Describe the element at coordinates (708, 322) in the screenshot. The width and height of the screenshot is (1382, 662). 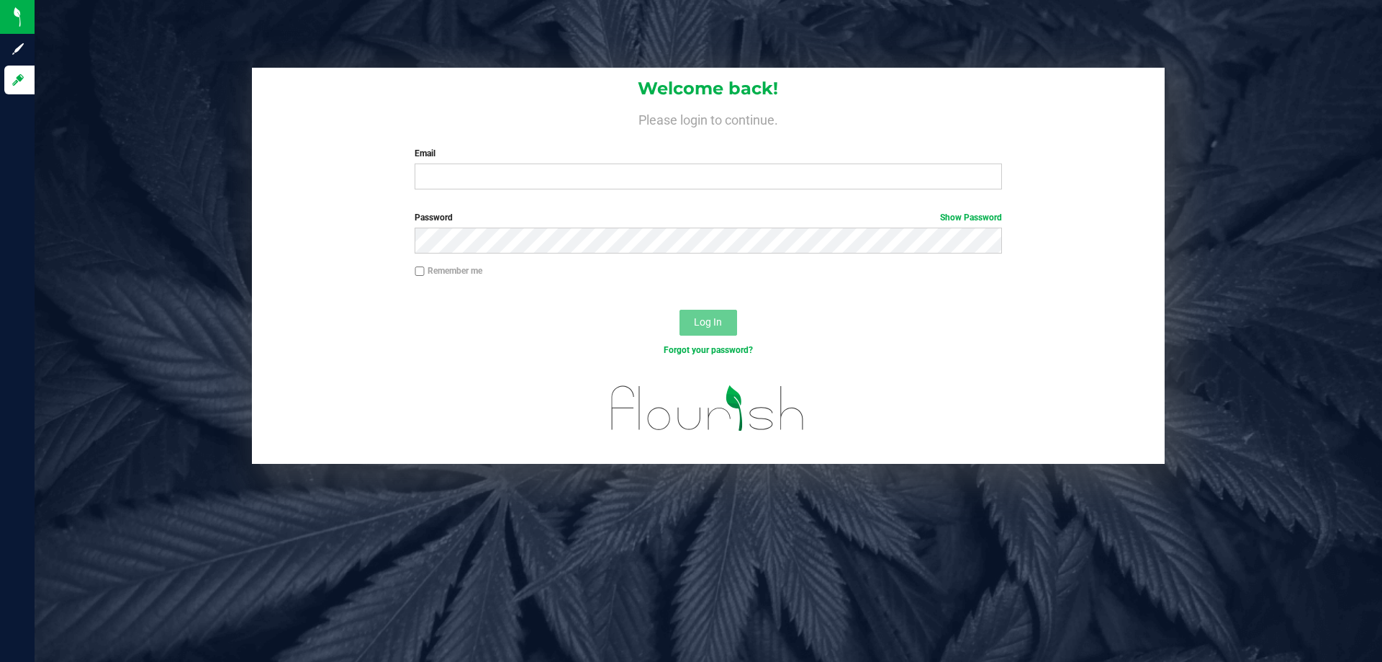
I see `span: Log In` at that location.